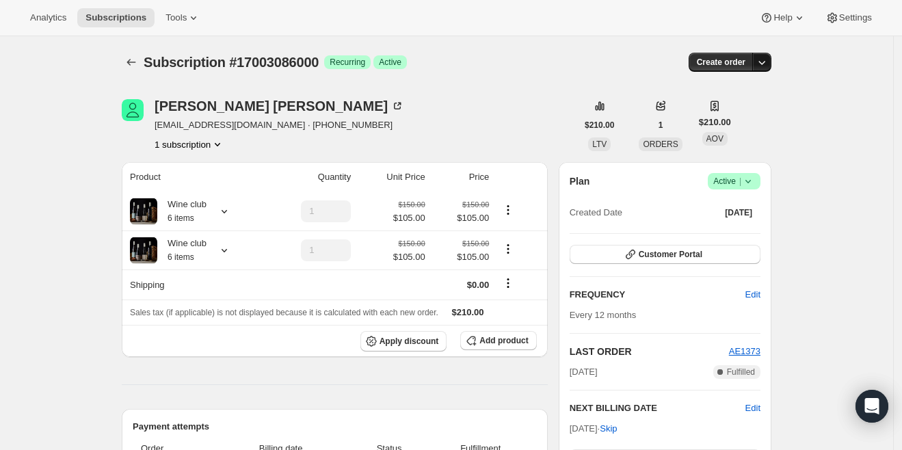 The height and width of the screenshot is (450, 902). What do you see at coordinates (649, 351) in the screenshot?
I see `h2: LAST ORDER` at bounding box center [649, 351].